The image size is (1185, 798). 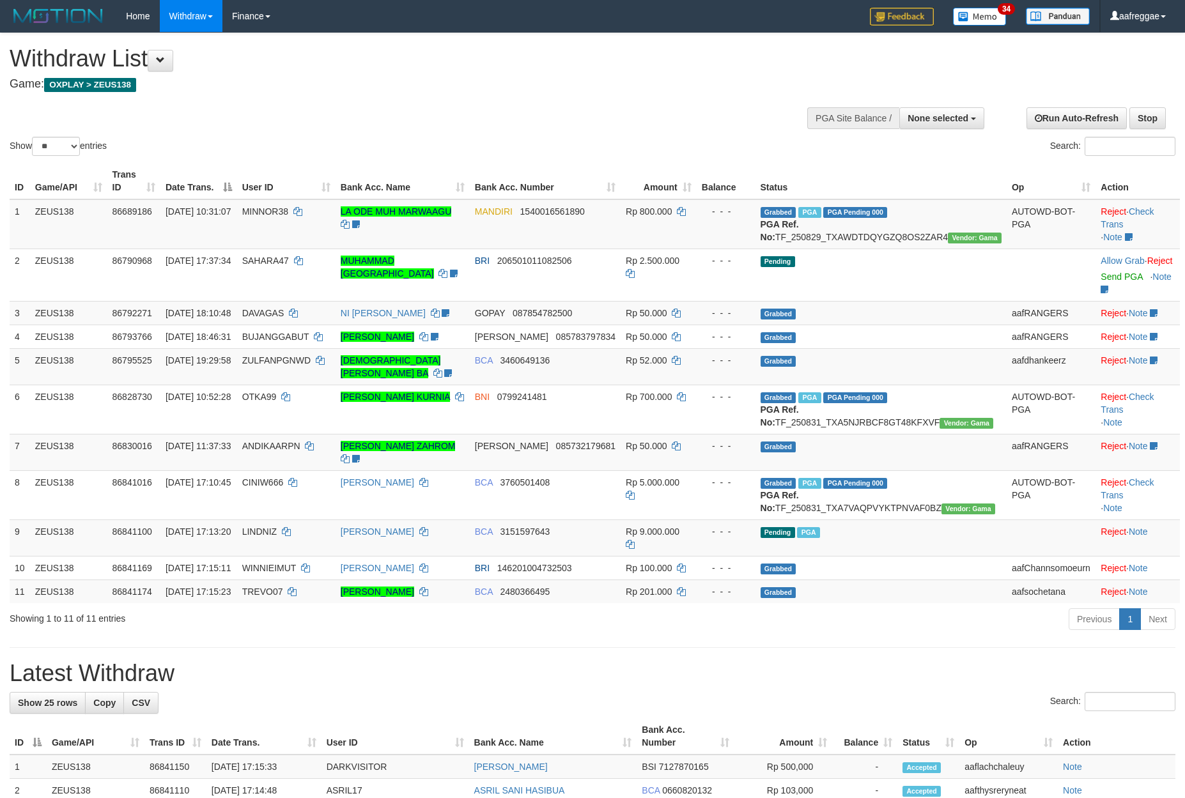 I want to click on td: AUTOWD-BOT-PGA, so click(x=1050, y=495).